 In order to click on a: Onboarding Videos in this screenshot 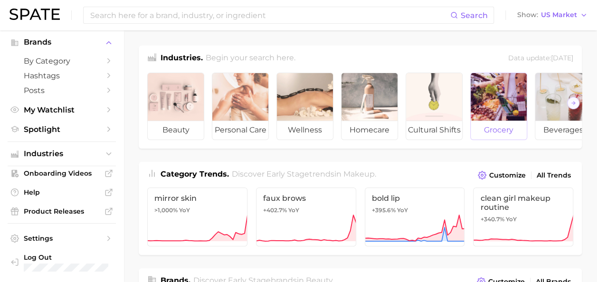, I will do `click(62, 173)`.